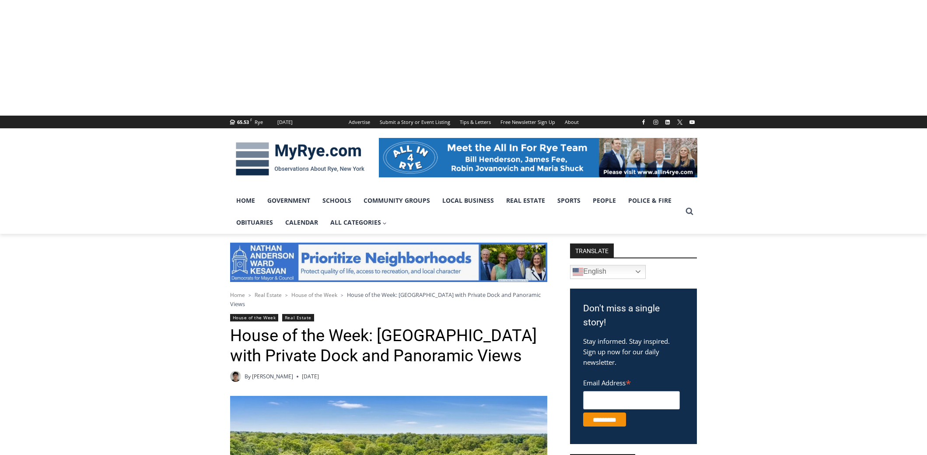 This screenshot has height=455, width=927. What do you see at coordinates (644, 122) in the screenshot?
I see `a: Facebook` at bounding box center [644, 122].